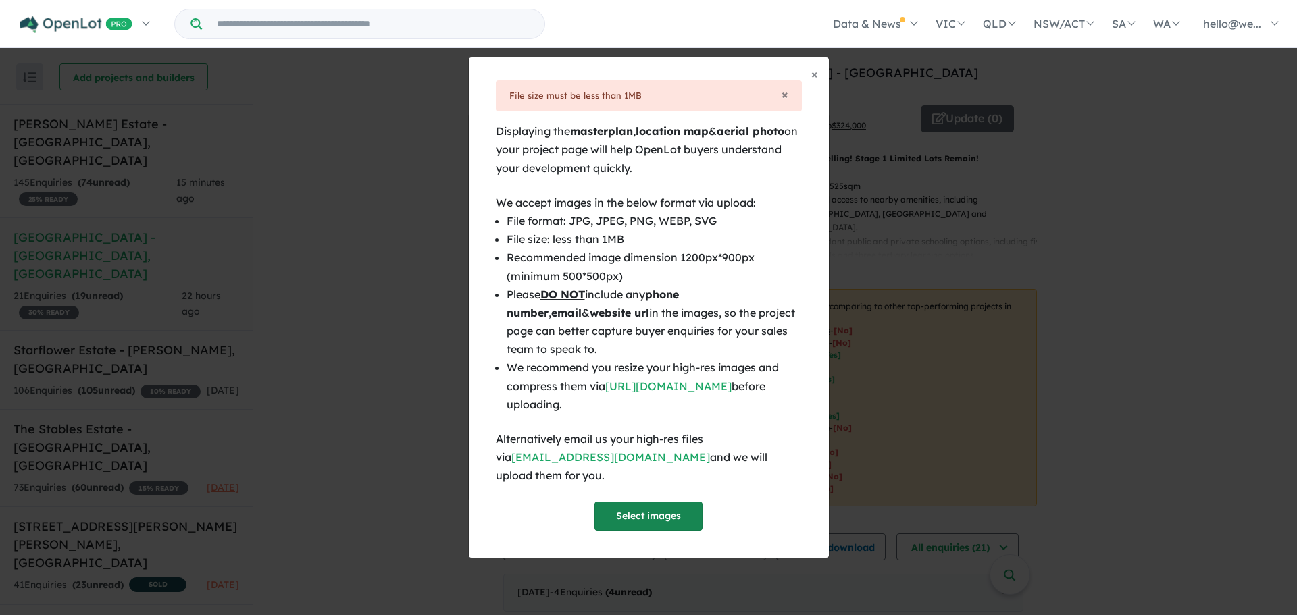  What do you see at coordinates (648, 203) in the screenshot?
I see `div: We accept images in the below format via upload:` at bounding box center [648, 203].